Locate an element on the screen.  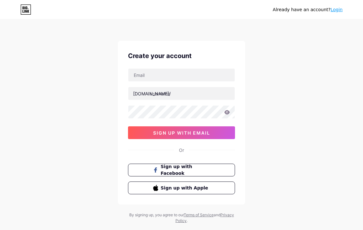
a: Terms of Service is located at coordinates (199, 214).